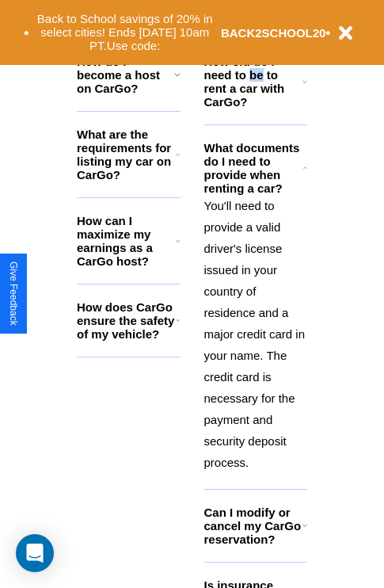 The height and width of the screenshot is (588, 384). I want to click on h3: How do I become a host on CarGo?, so click(125, 74).